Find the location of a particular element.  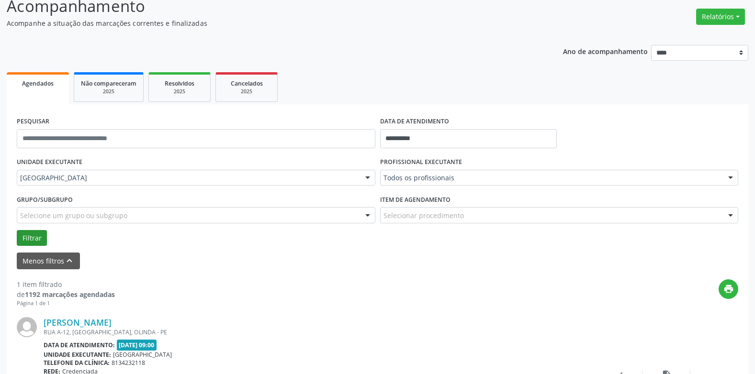

label: PROFISSIONAL EXECUTANTE is located at coordinates (421, 162).